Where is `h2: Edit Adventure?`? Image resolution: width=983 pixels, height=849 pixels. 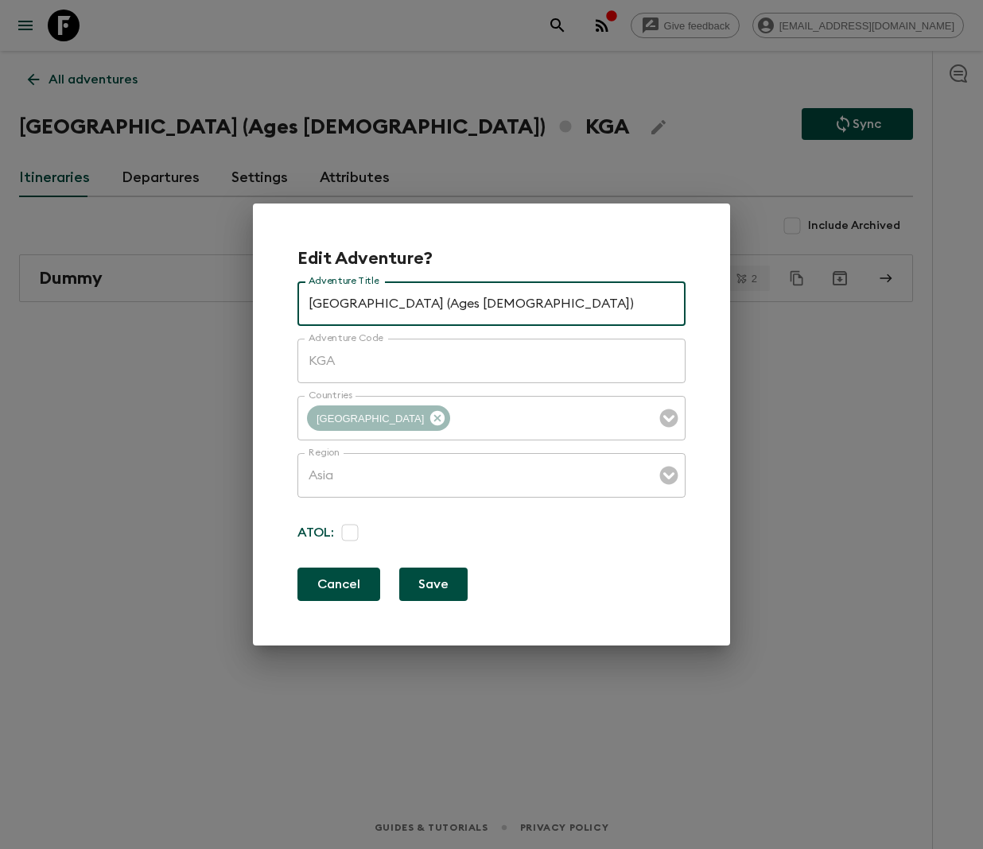 h2: Edit Adventure? is located at coordinates (365, 258).